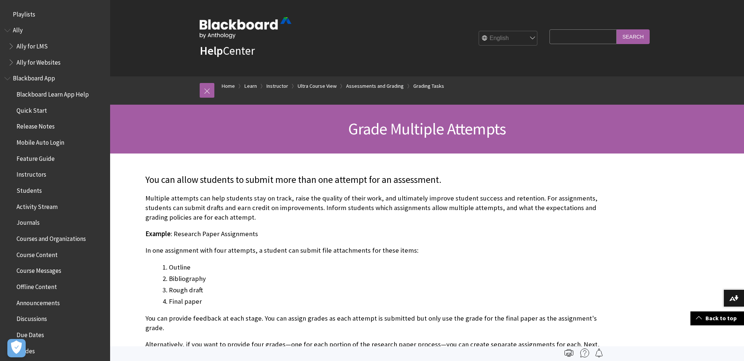 This screenshot has height=361, width=744. Describe the element at coordinates (26, 349) in the screenshot. I see `span: Grades` at that location.